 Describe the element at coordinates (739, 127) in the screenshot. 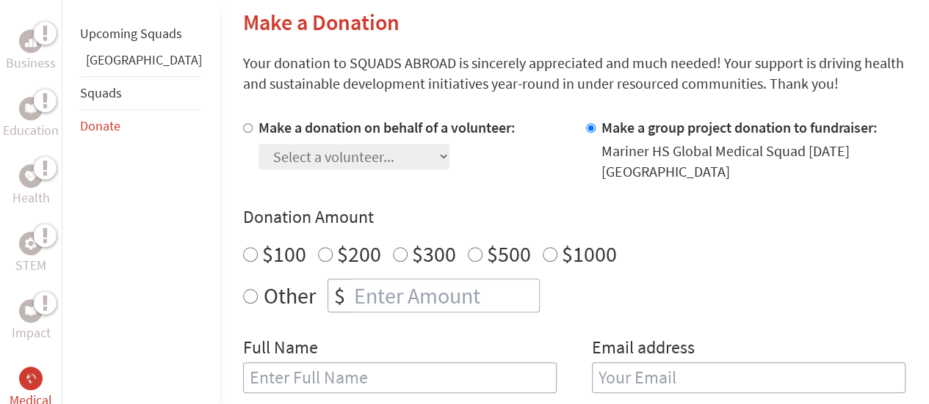

I see `label: Make a group project donation to fundraiser:` at that location.